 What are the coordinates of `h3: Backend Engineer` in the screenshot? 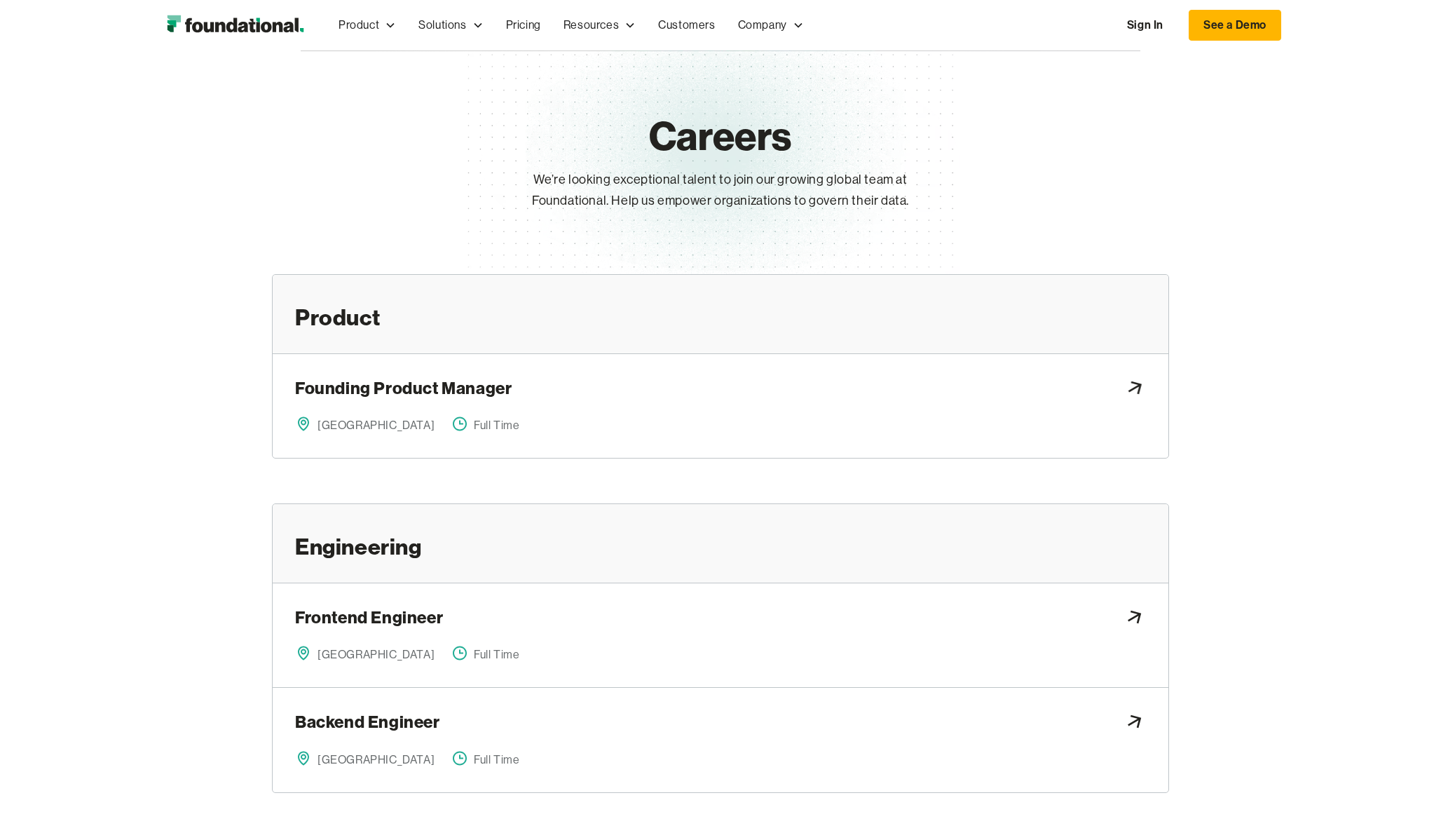 It's located at (367, 724).